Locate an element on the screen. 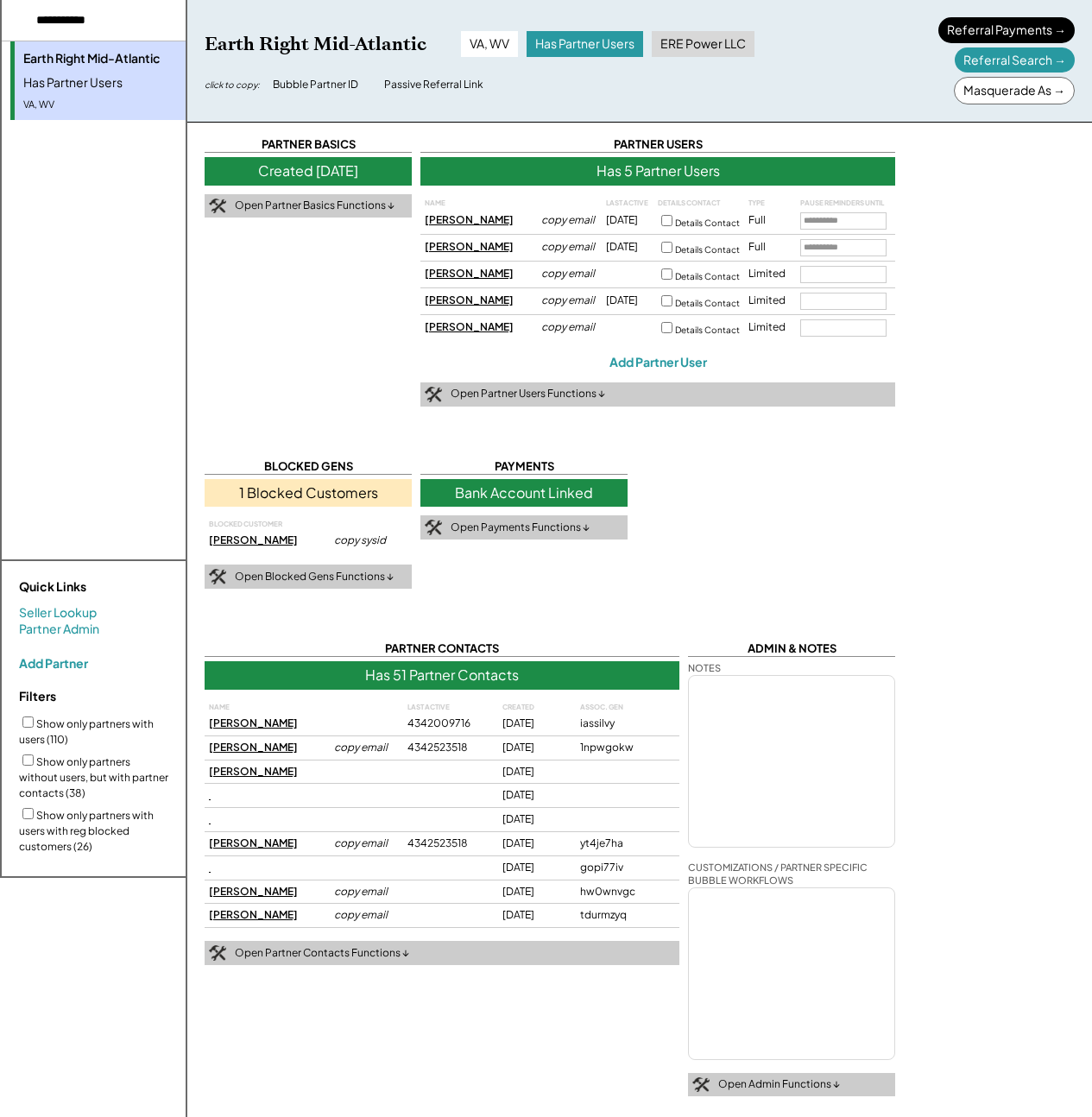 The image size is (1092, 1117). div: Referral Search → is located at coordinates (1014, 60).